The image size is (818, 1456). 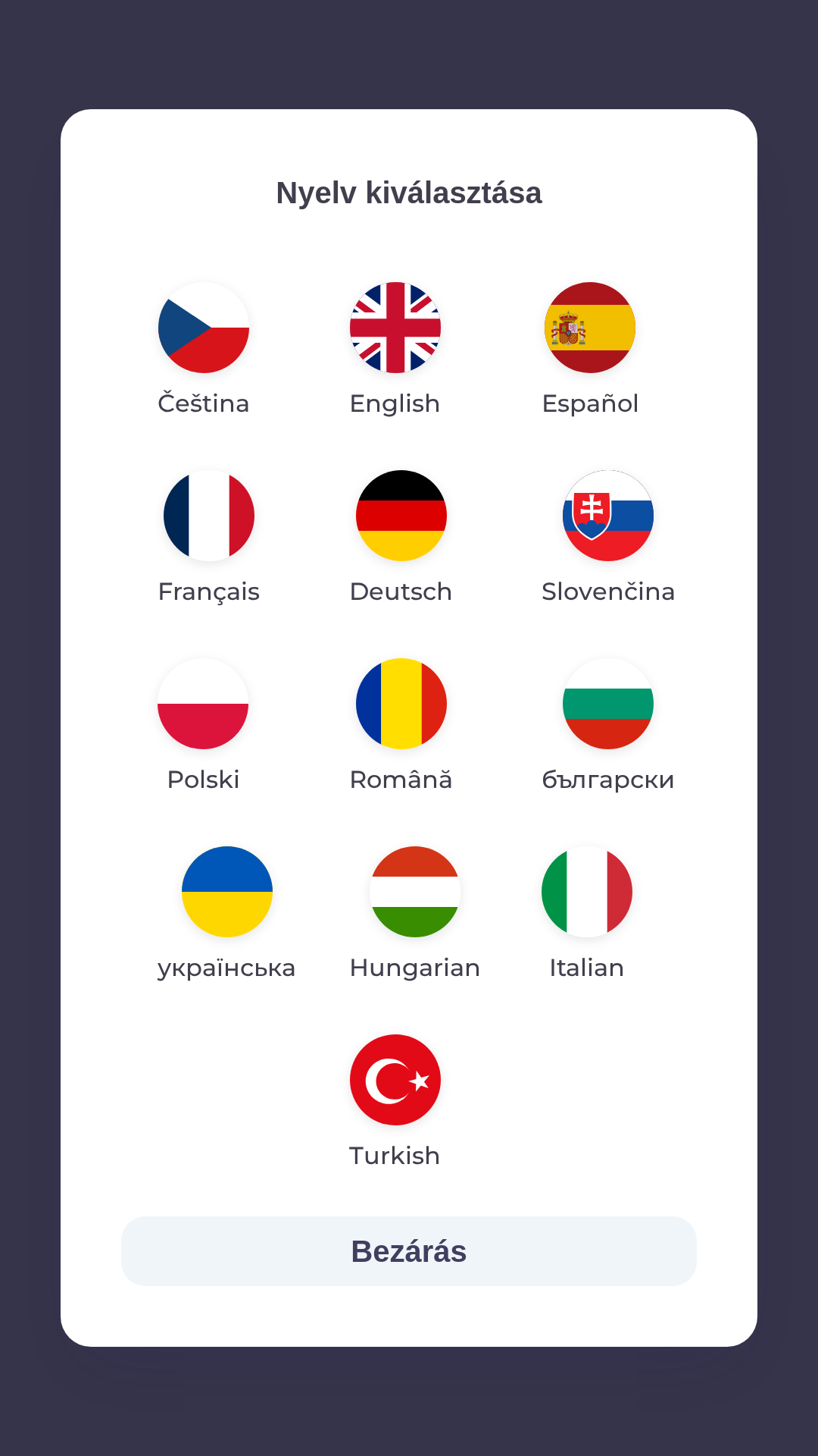 What do you see at coordinates (209, 539) in the screenshot?
I see `button: Français` at bounding box center [209, 539].